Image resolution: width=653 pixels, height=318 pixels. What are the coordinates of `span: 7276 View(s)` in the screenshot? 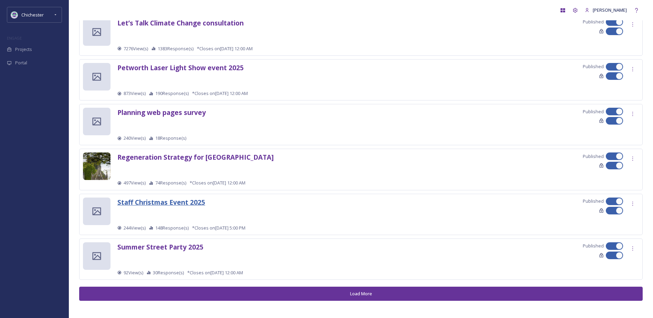 It's located at (136, 49).